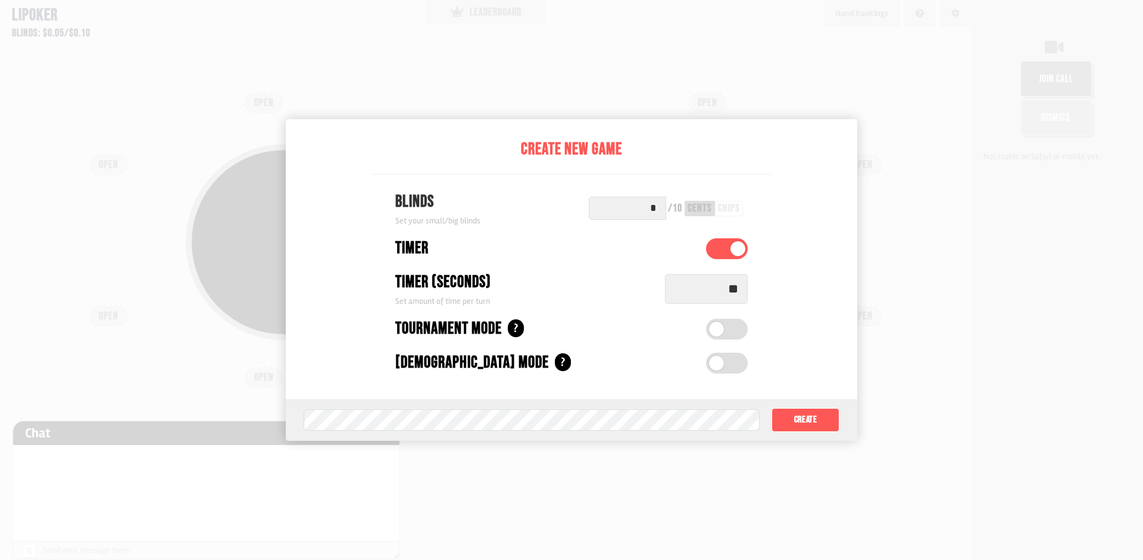  I want to click on div: Set amount of time per turn, so click(524, 301).